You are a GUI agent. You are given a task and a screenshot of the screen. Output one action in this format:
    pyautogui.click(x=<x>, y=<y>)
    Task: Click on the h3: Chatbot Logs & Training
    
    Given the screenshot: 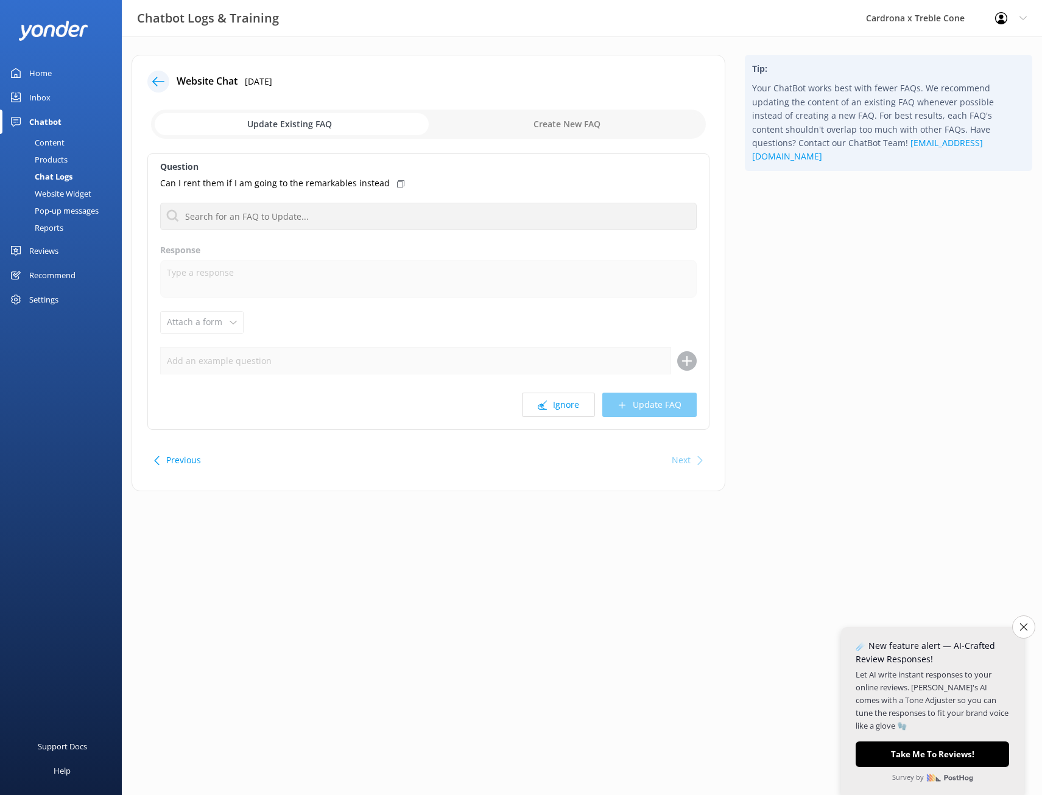 What is the action you would take?
    pyautogui.click(x=208, y=18)
    